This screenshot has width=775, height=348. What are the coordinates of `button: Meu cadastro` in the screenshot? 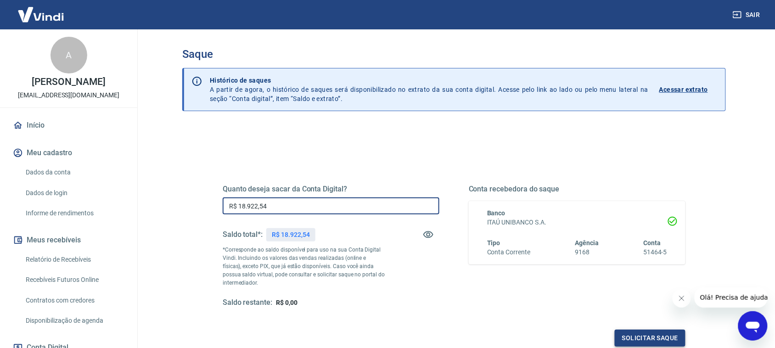 It's located at (68, 153).